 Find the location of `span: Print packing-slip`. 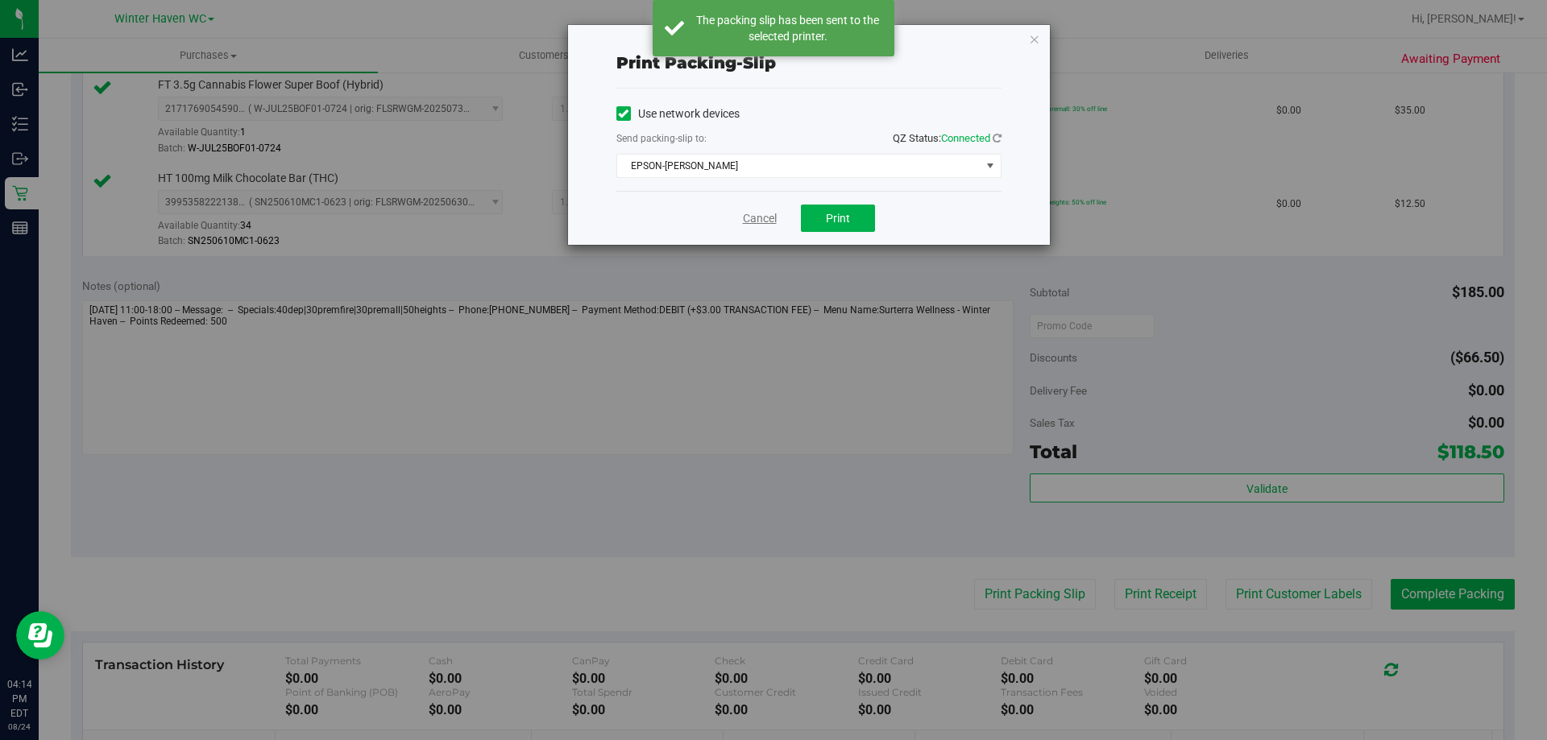

span: Print packing-slip is located at coordinates (696, 63).